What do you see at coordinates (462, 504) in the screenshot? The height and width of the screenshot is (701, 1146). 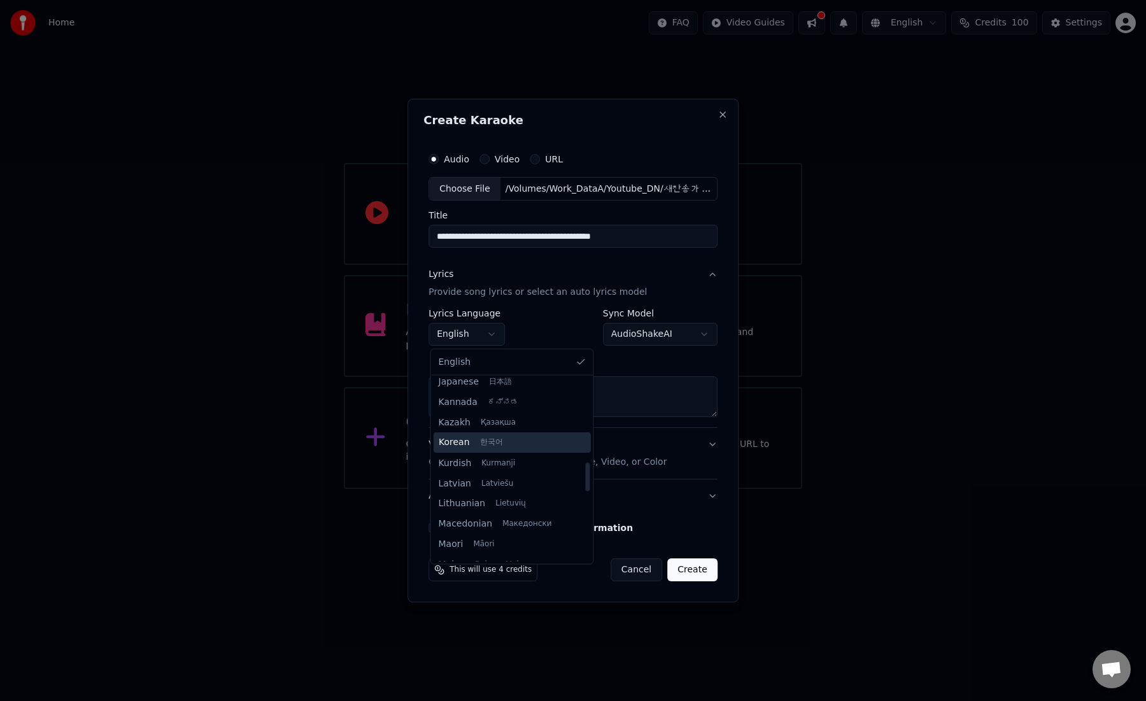 I see `span: Lithuanian` at bounding box center [462, 504].